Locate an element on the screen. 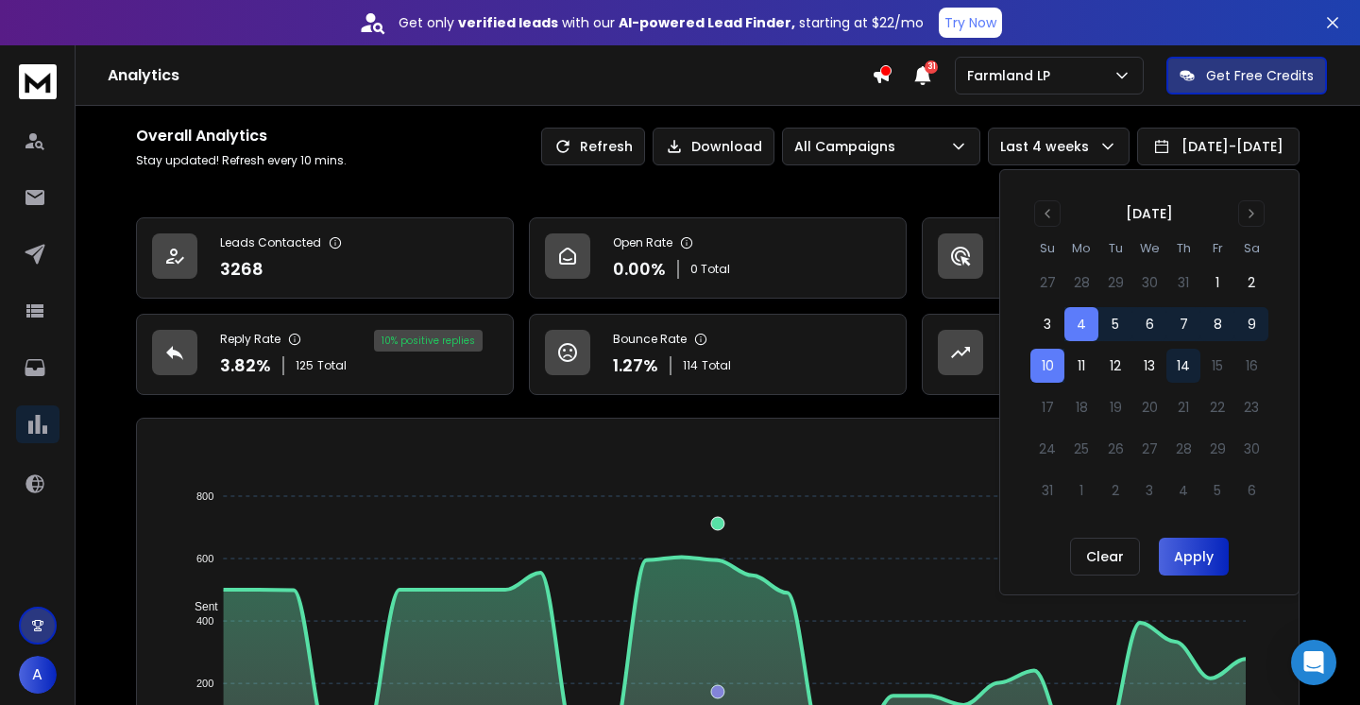  a: Bounce Rate1.27%114Total is located at coordinates (718, 354).